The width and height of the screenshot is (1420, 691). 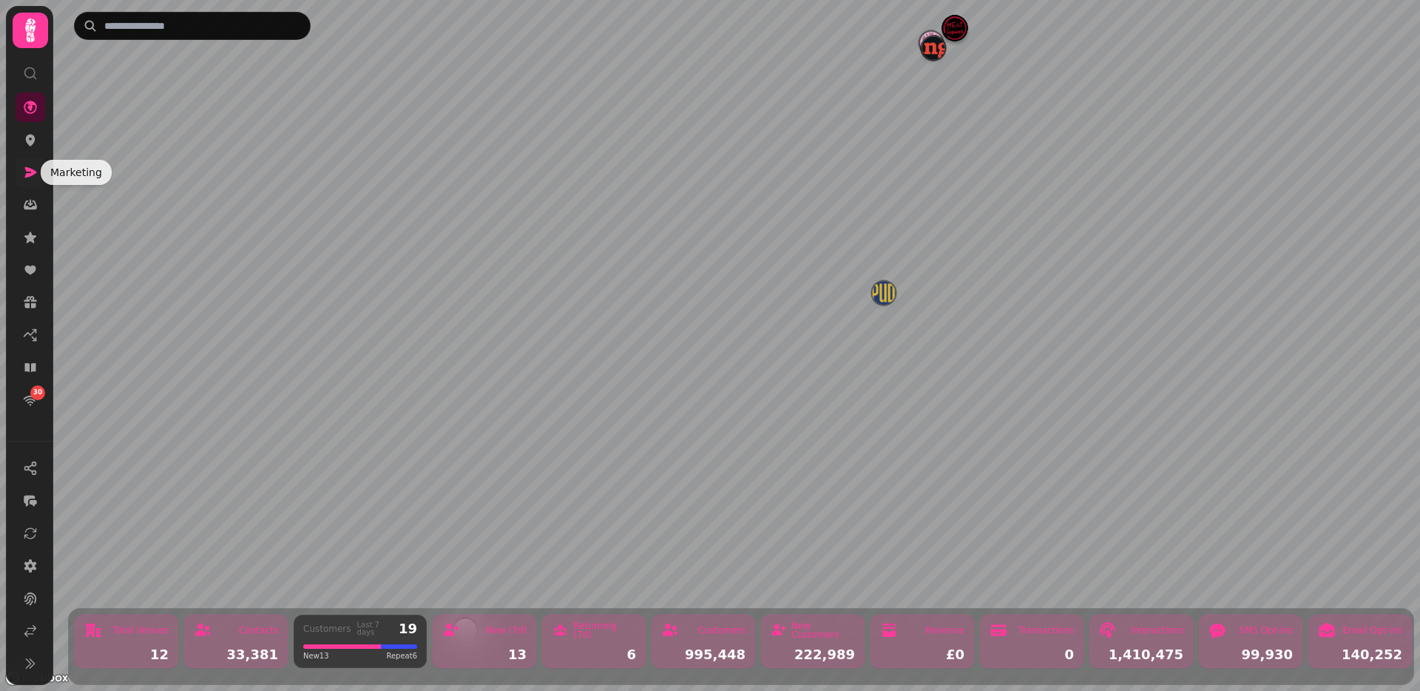 I want to click on div: Marketing, so click(x=76, y=172).